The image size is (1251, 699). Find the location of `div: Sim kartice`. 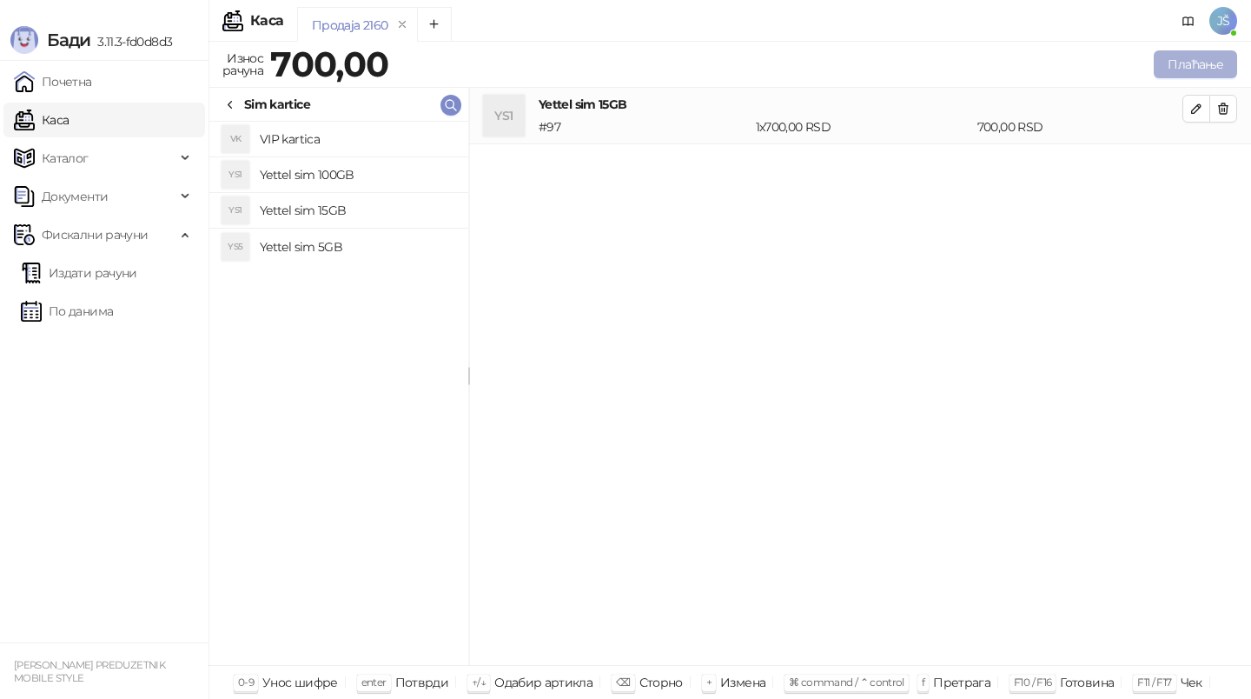

div: Sim kartice is located at coordinates (277, 104).